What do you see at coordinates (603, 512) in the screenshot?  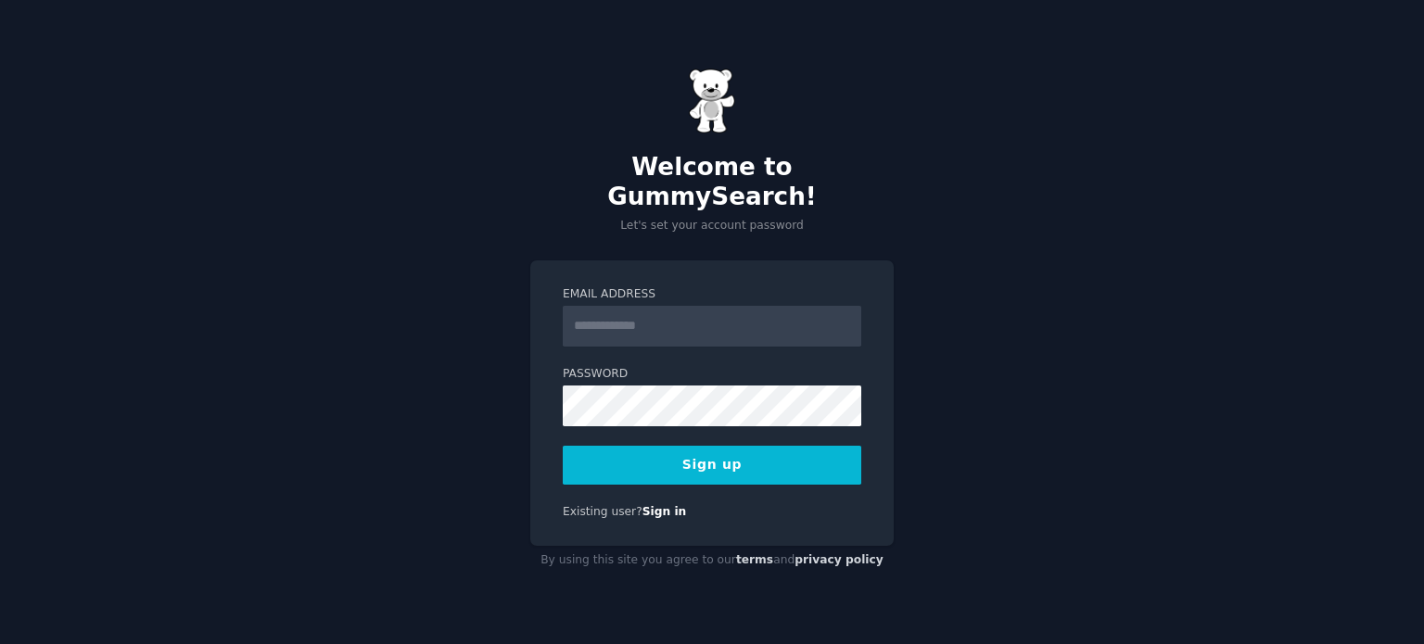 I see `span: Existing user?` at bounding box center [603, 512].